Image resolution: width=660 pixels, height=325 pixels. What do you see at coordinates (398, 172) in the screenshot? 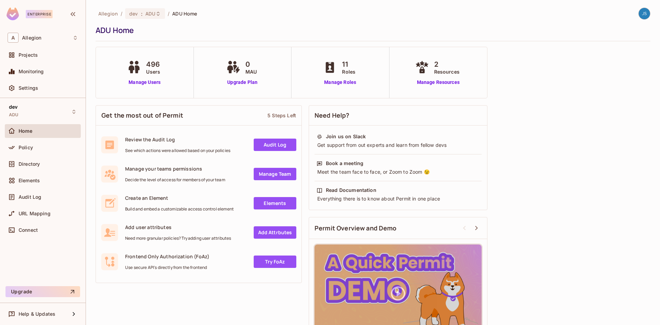
I see `div: Meet the team face to face, or Zoom to Zoom 😉` at bounding box center [398, 172].